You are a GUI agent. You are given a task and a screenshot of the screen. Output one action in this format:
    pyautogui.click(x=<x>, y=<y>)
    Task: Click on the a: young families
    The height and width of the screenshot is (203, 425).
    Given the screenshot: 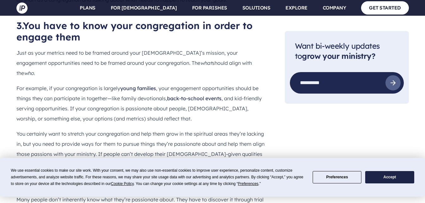 What is the action you would take?
    pyautogui.click(x=138, y=88)
    